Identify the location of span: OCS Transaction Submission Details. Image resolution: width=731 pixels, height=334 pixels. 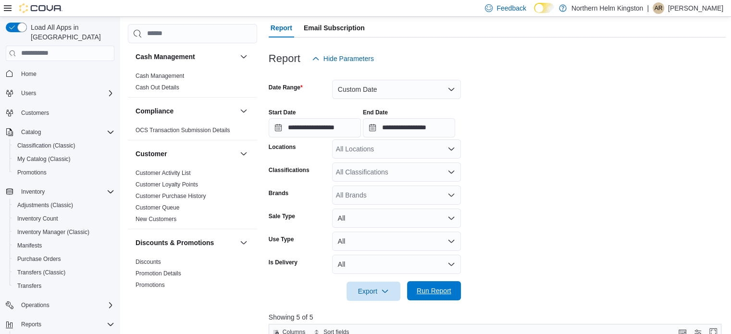
(183, 130).